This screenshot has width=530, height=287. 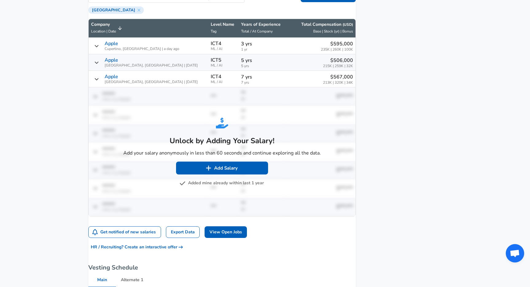 What do you see at coordinates (337, 49) in the screenshot?
I see `span: 235K | 260K | 100K` at bounding box center [337, 49].